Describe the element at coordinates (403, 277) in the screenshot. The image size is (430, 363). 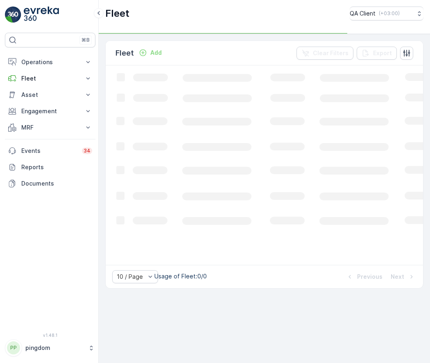
I see `button: Next` at that location.